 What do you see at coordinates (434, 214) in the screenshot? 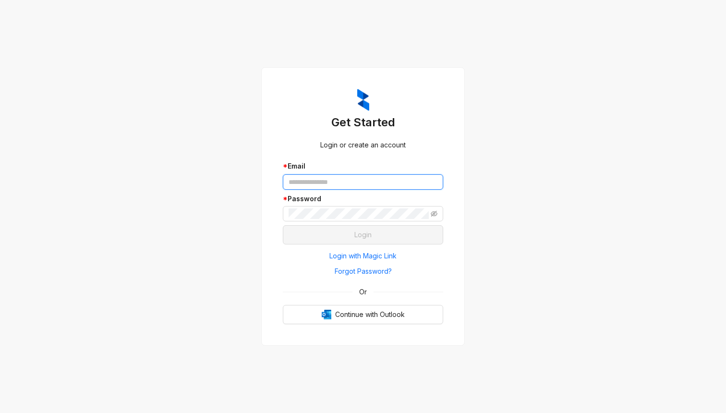
I see `span: eye-invisible` at bounding box center [434, 214].